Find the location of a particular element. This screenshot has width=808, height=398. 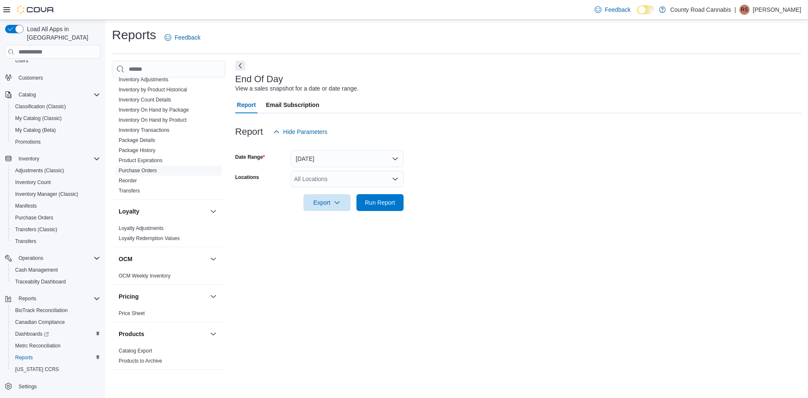

span: Inventory is located at coordinates (29, 159).